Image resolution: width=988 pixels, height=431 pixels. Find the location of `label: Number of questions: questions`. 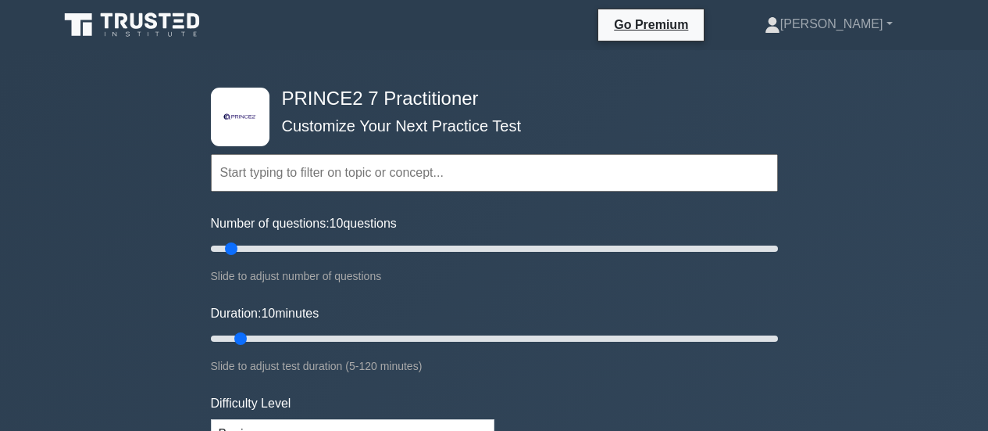

label: Number of questions: questions is located at coordinates (304, 223).